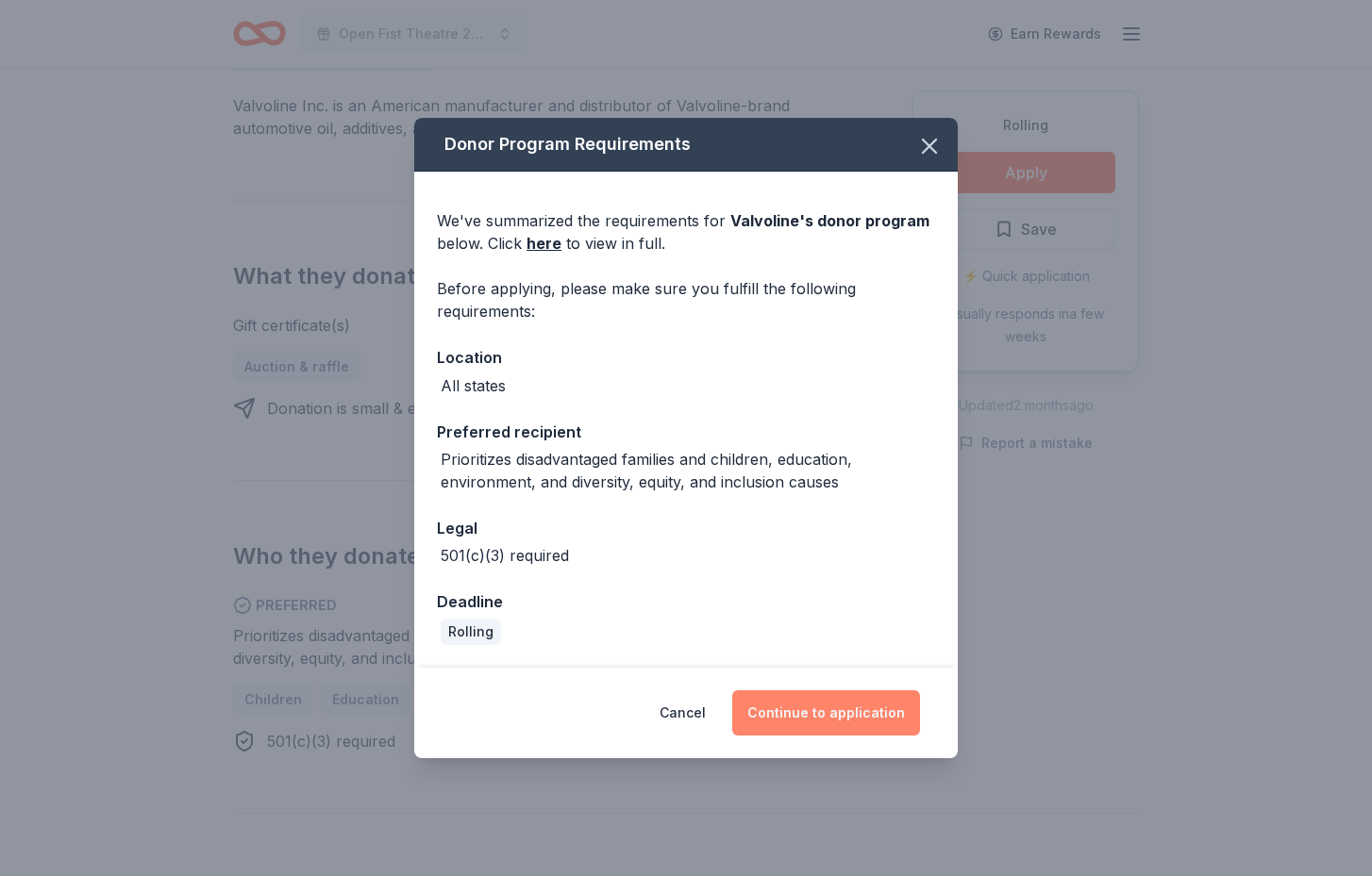  Describe the element at coordinates (686, 232) in the screenshot. I see `div: We've summarized the requirements for below. Click to view in full.` at that location.